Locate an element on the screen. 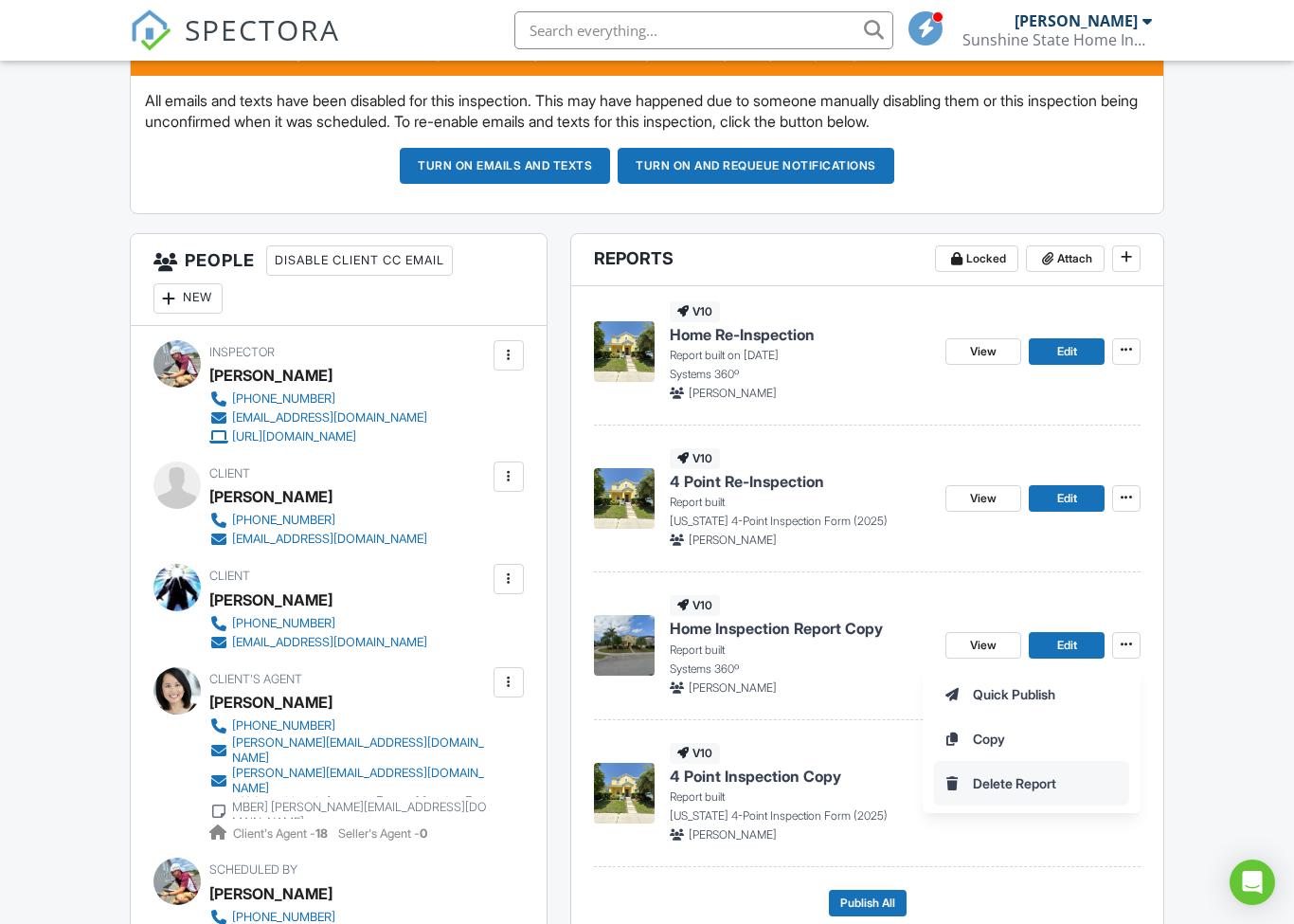 The width and height of the screenshot is (1294, 924). span: Inspector is located at coordinates (242, 352).